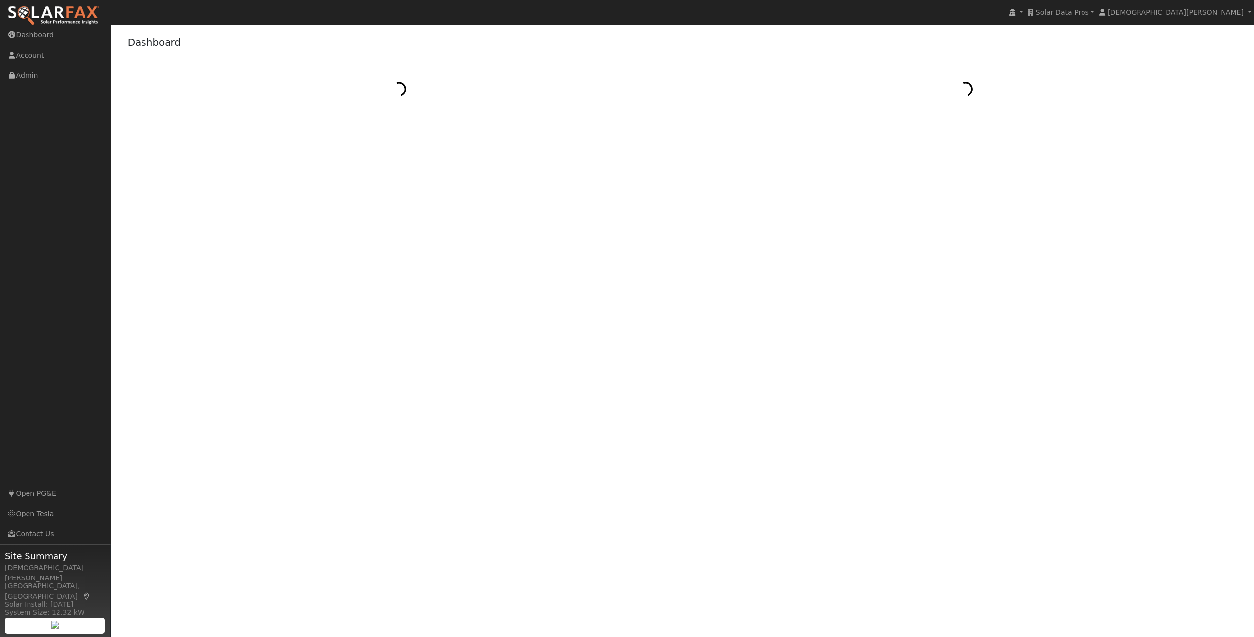 The width and height of the screenshot is (1254, 637). Describe the element at coordinates (55, 555) in the screenshot. I see `span: Site Summary` at that location.